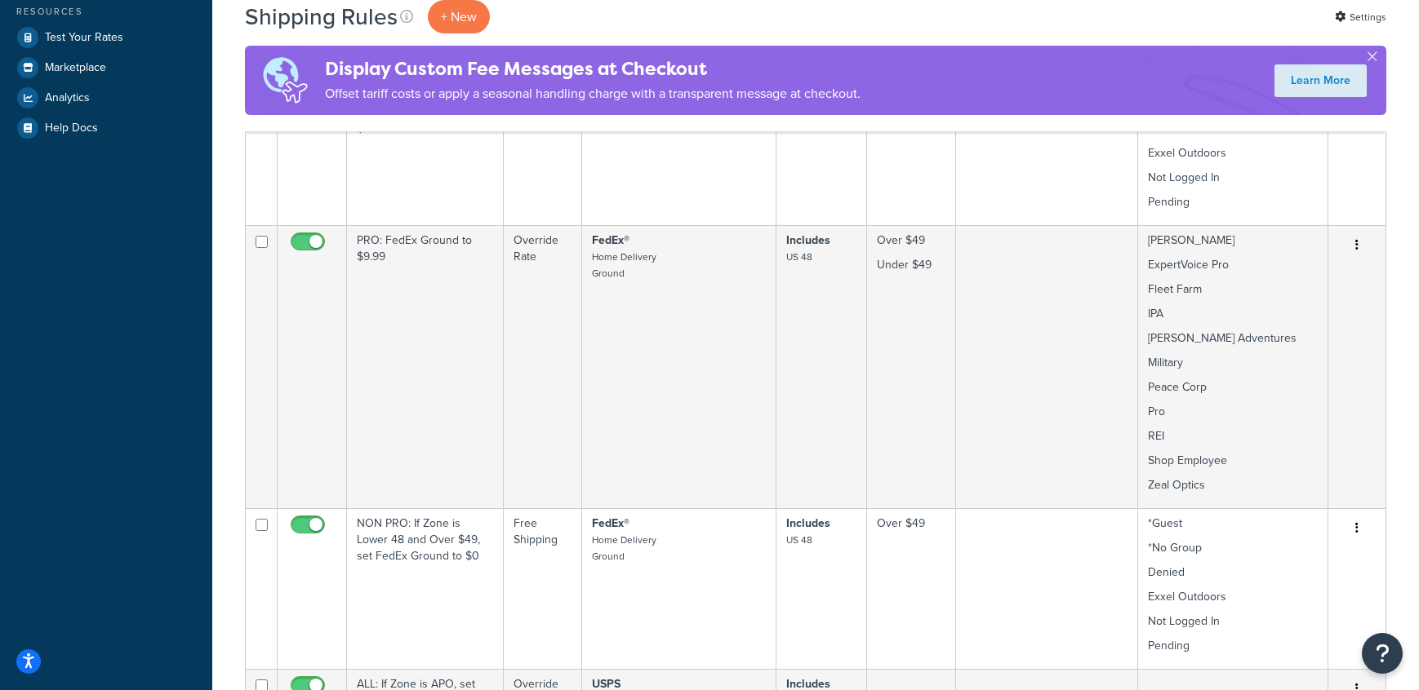 Image resolution: width=1419 pixels, height=690 pixels. Describe the element at coordinates (71, 128) in the screenshot. I see `span: Help Docs` at that location.